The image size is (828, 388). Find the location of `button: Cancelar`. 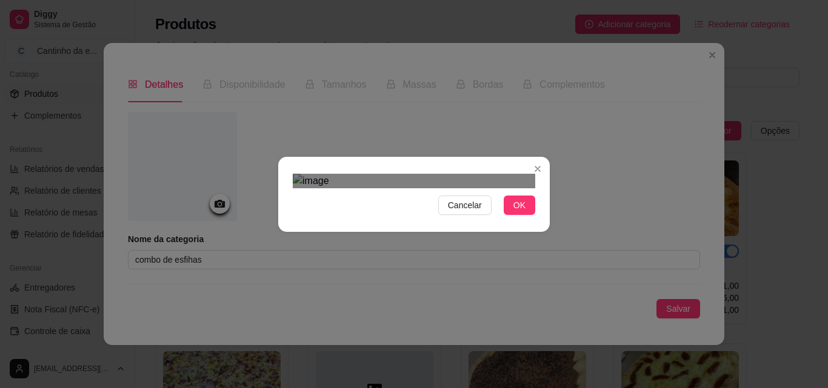

button: Cancelar is located at coordinates (465, 205).